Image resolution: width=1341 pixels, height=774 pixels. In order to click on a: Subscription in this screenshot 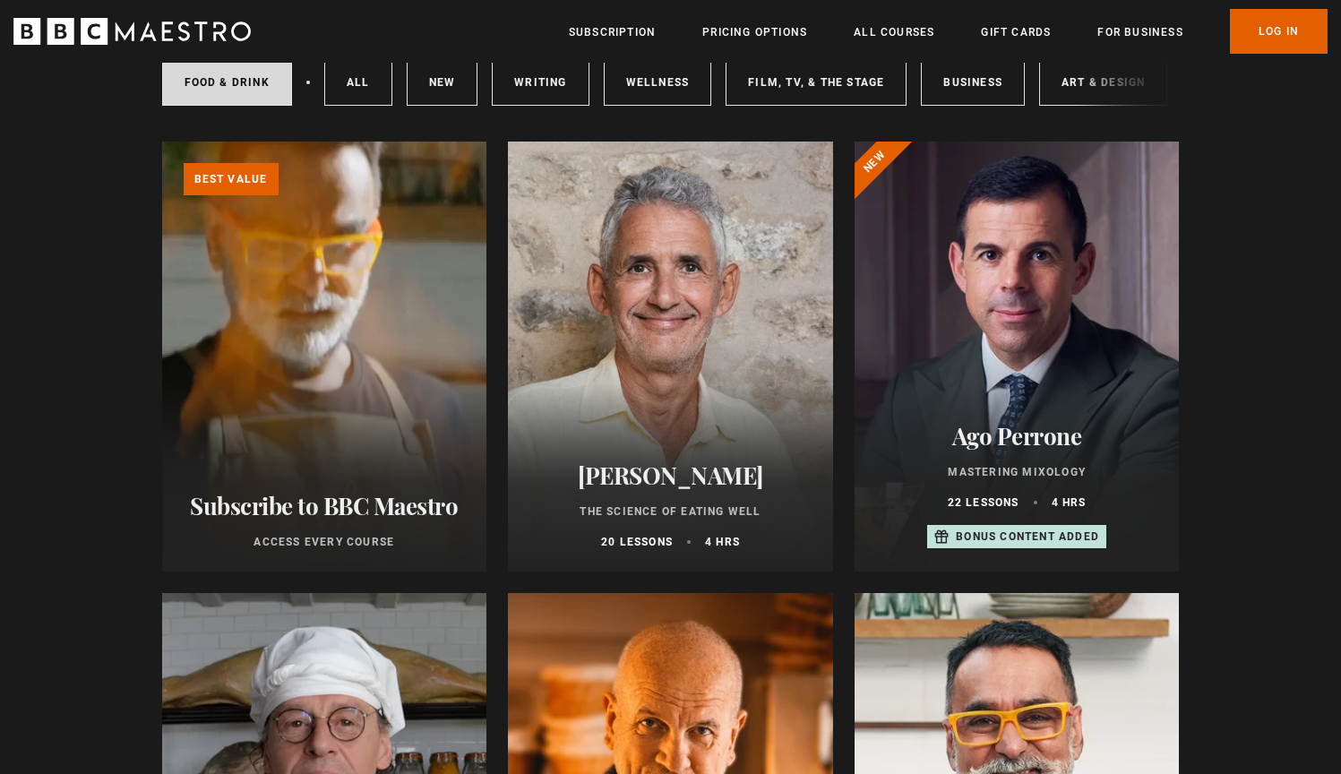, I will do `click(612, 32)`.